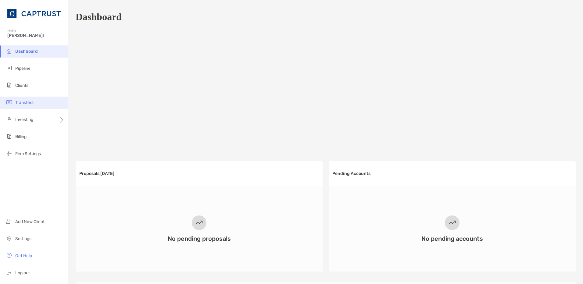  Describe the element at coordinates (24, 103) in the screenshot. I see `span: Transfers` at that location.